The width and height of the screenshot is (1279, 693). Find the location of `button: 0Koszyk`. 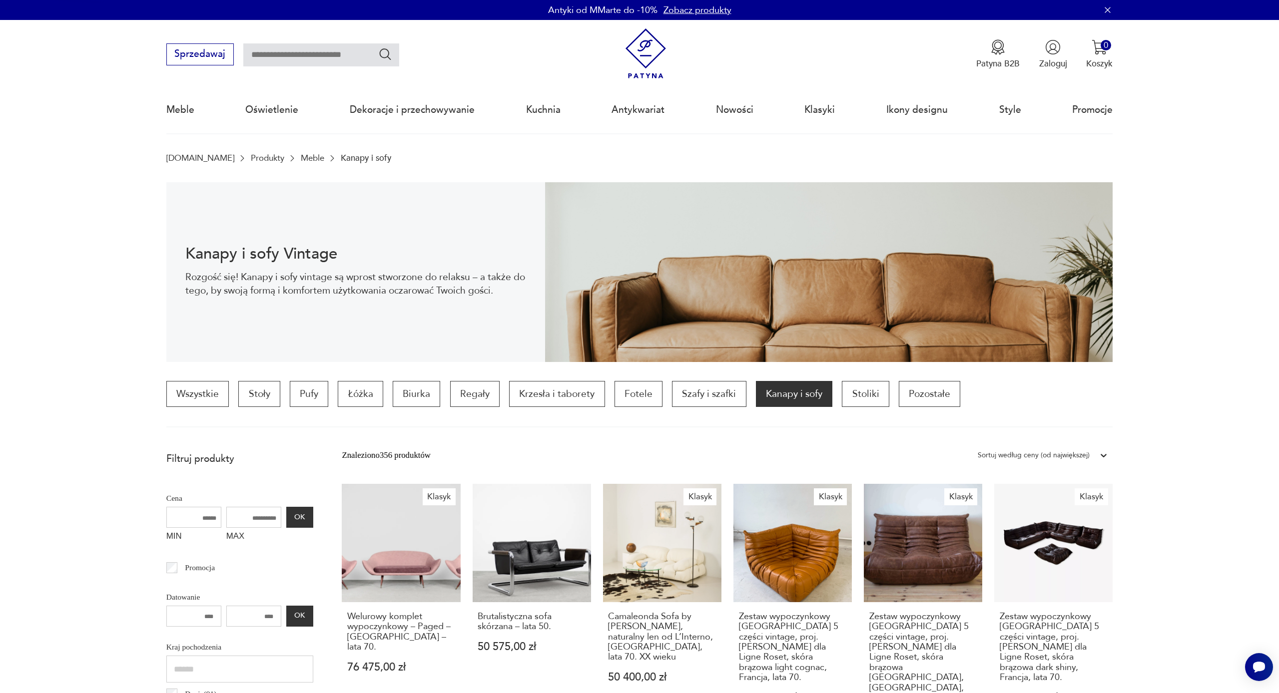

button: 0Koszyk is located at coordinates (1099, 54).